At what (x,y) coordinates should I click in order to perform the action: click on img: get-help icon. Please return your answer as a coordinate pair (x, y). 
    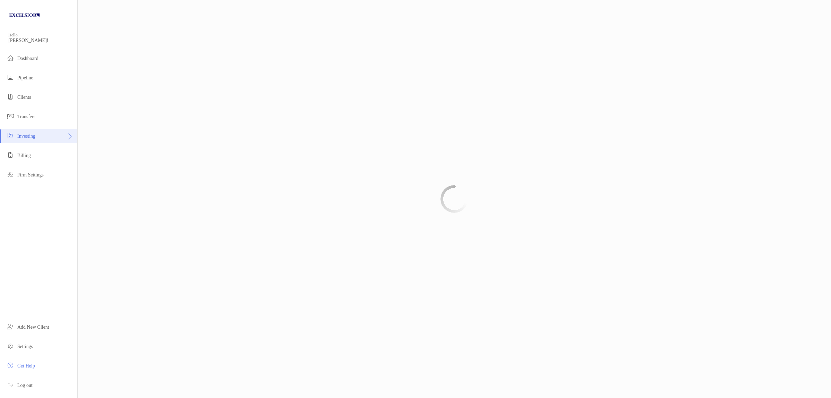
    Looking at the image, I should click on (10, 365).